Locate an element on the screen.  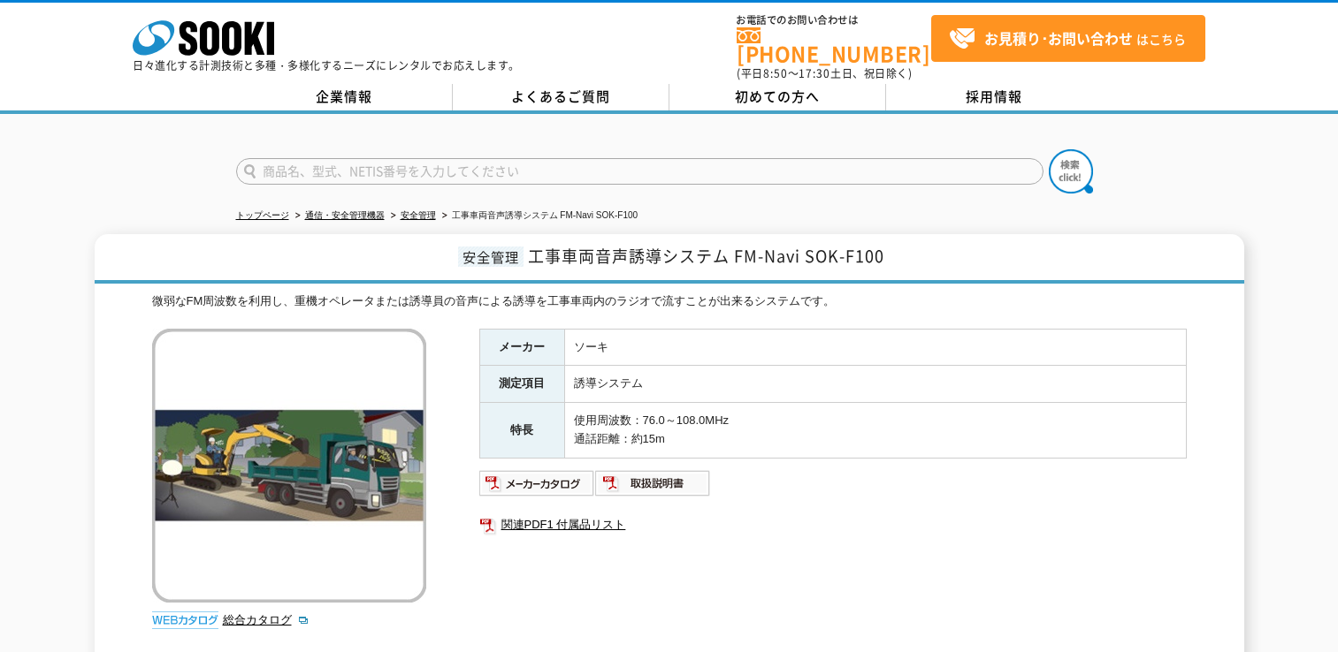
a: トップページ is located at coordinates (263, 215).